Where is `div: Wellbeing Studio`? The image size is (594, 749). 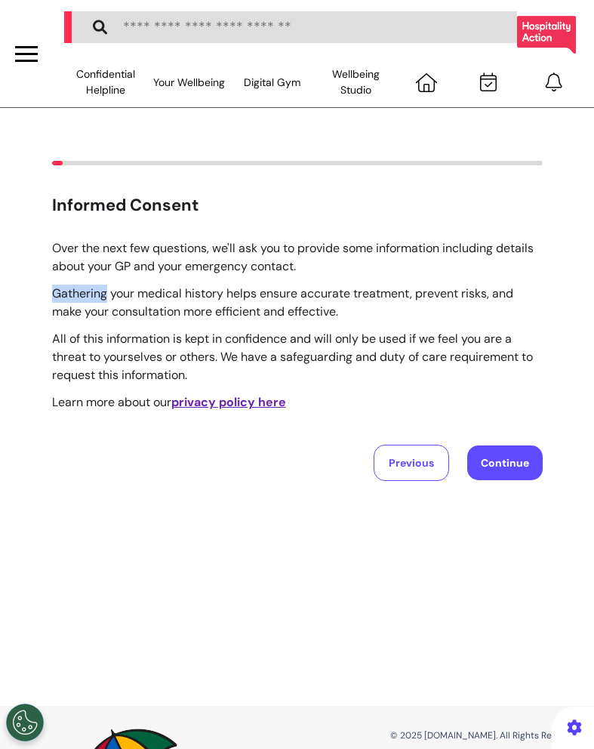
div: Wellbeing Studio is located at coordinates (356, 82).